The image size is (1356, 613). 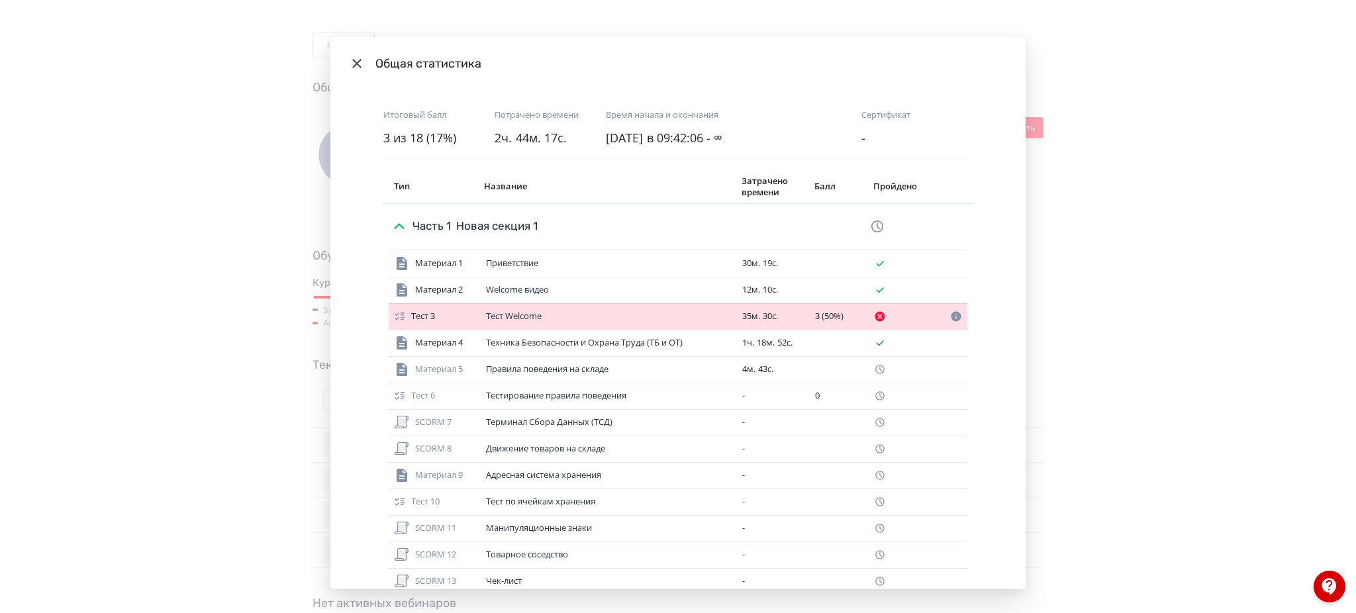 I want to click on div: Название, so click(x=505, y=186).